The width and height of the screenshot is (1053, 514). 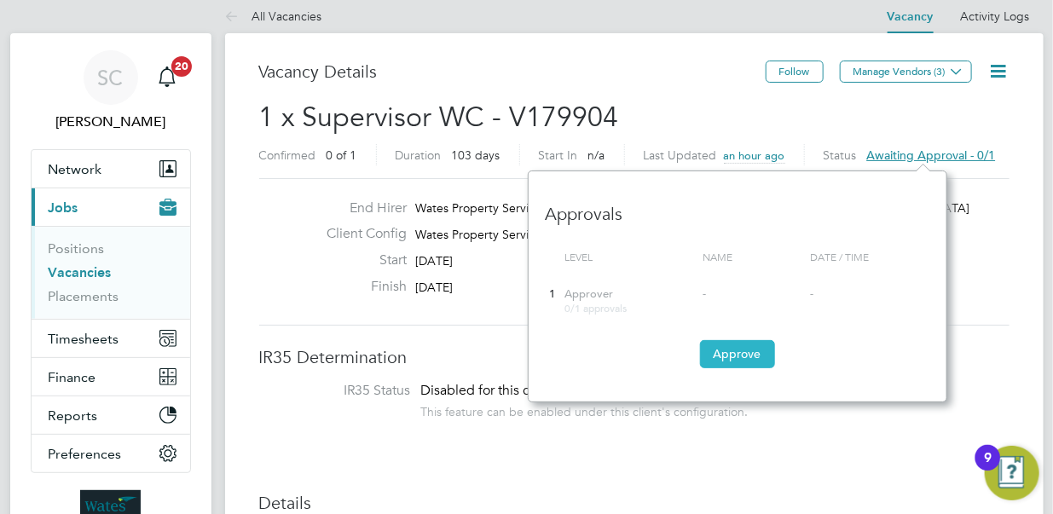 What do you see at coordinates (906, 72) in the screenshot?
I see `button: Manage Vendors (3)` at bounding box center [906, 72].